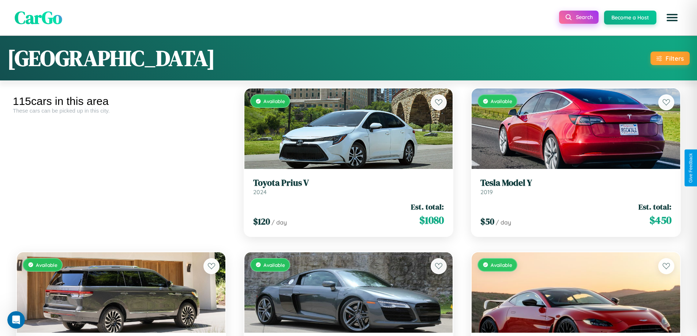  I want to click on span: 2019, so click(486, 192).